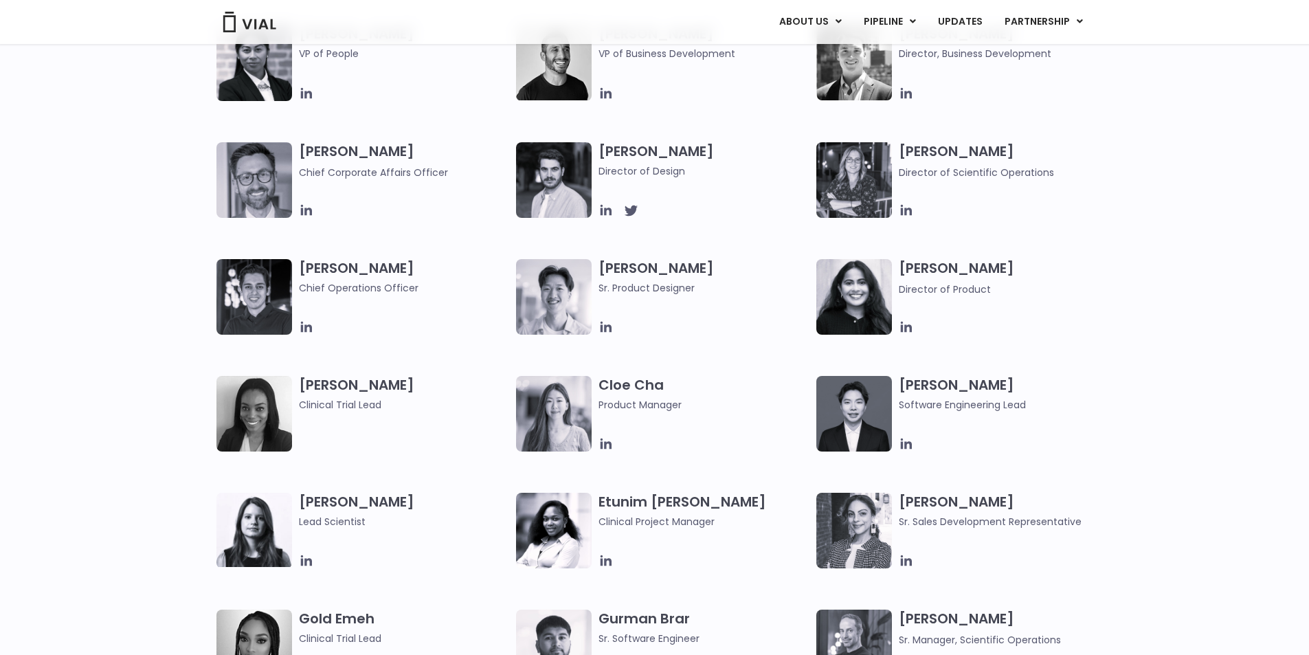  I want to click on img: Image of smiling woman named Etunim, so click(554, 530).